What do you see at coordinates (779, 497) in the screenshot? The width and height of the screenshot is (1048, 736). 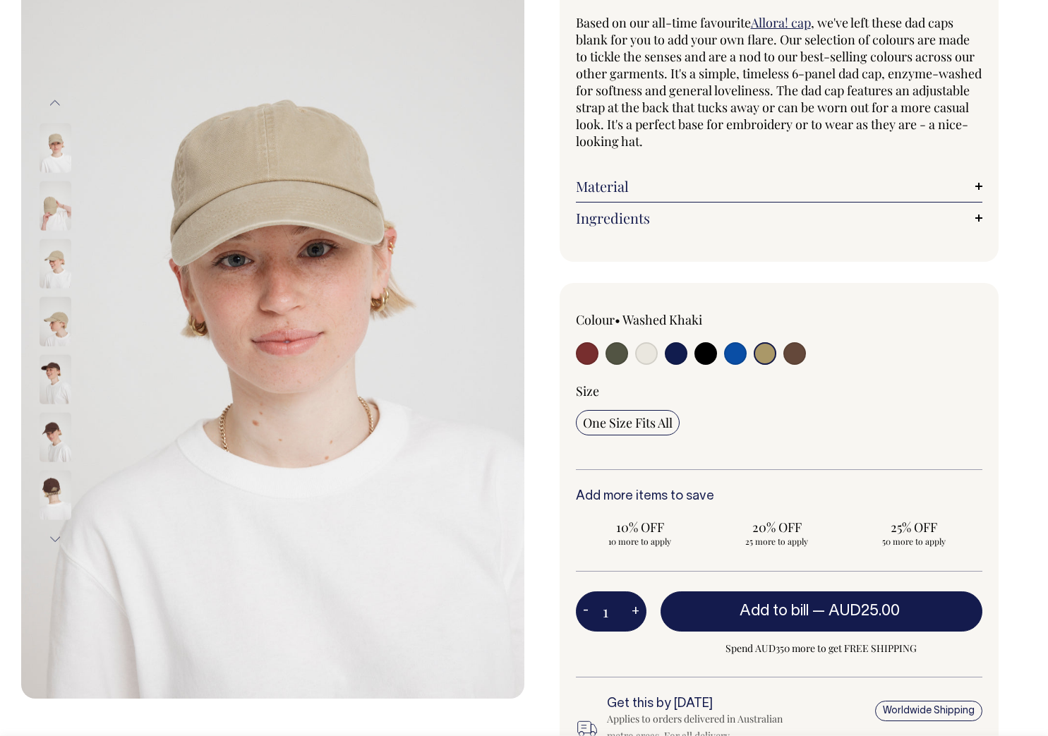 I see `h6: Add more items to save` at bounding box center [779, 497].